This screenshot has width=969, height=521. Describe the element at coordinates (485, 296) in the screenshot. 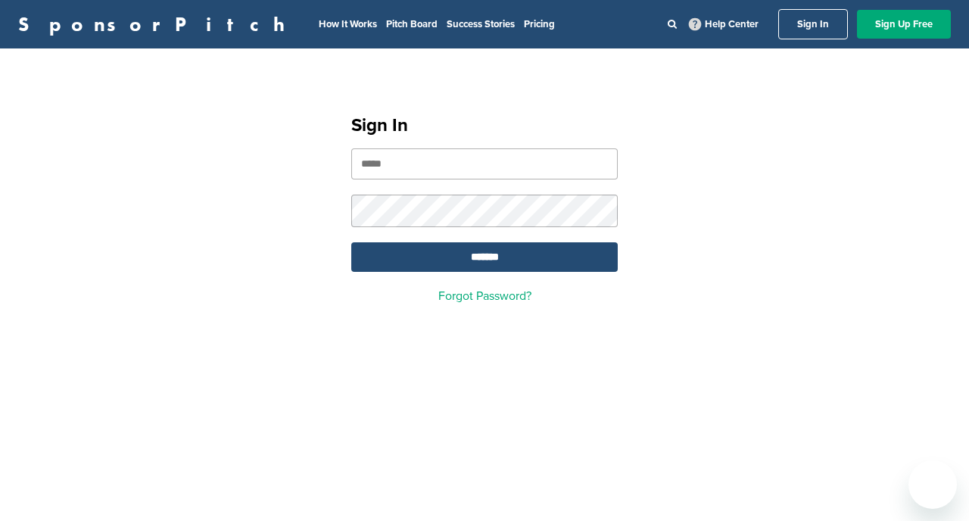

I see `a: Forgot Password?` at that location.